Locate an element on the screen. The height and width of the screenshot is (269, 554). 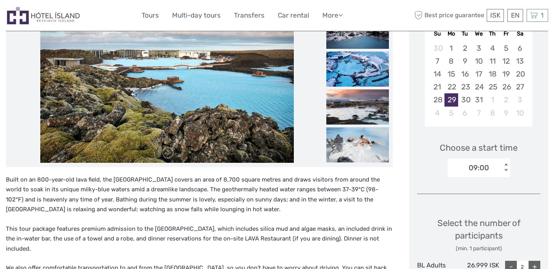
div: Choose Monday, December 29th, 2025 is located at coordinates (451, 100).